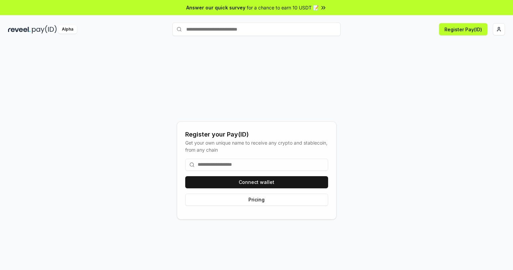  What do you see at coordinates (464, 29) in the screenshot?
I see `button: Register Pay(ID)` at bounding box center [464, 29].